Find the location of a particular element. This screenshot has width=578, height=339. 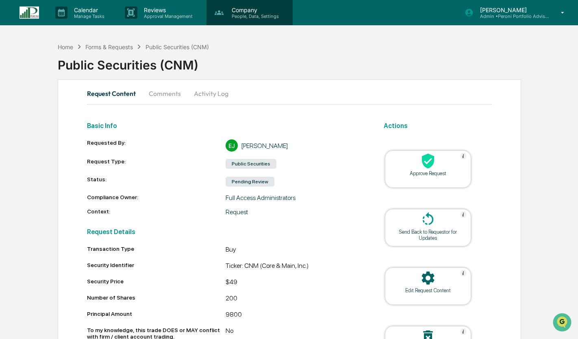

p: Calendar is located at coordinates (88, 10).